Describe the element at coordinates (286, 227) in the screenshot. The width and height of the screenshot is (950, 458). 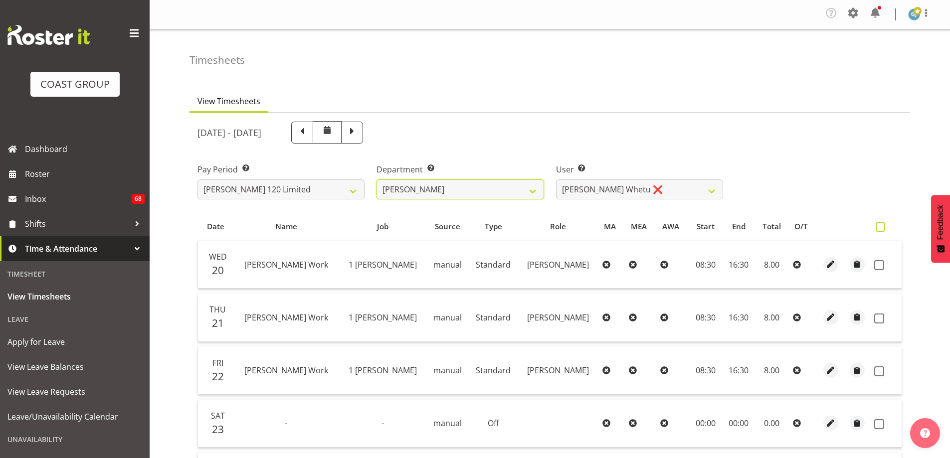
I see `div: Name` at that location.